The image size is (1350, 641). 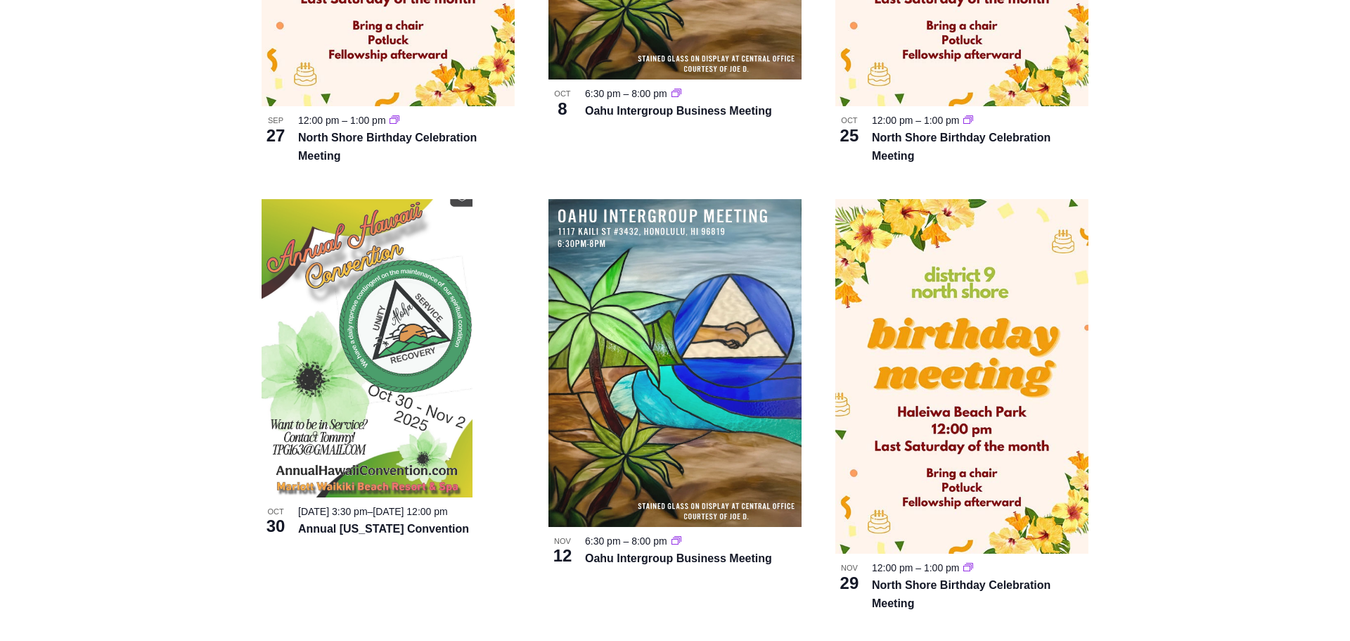 What do you see at coordinates (276, 526) in the screenshot?
I see `span: 30` at bounding box center [276, 526].